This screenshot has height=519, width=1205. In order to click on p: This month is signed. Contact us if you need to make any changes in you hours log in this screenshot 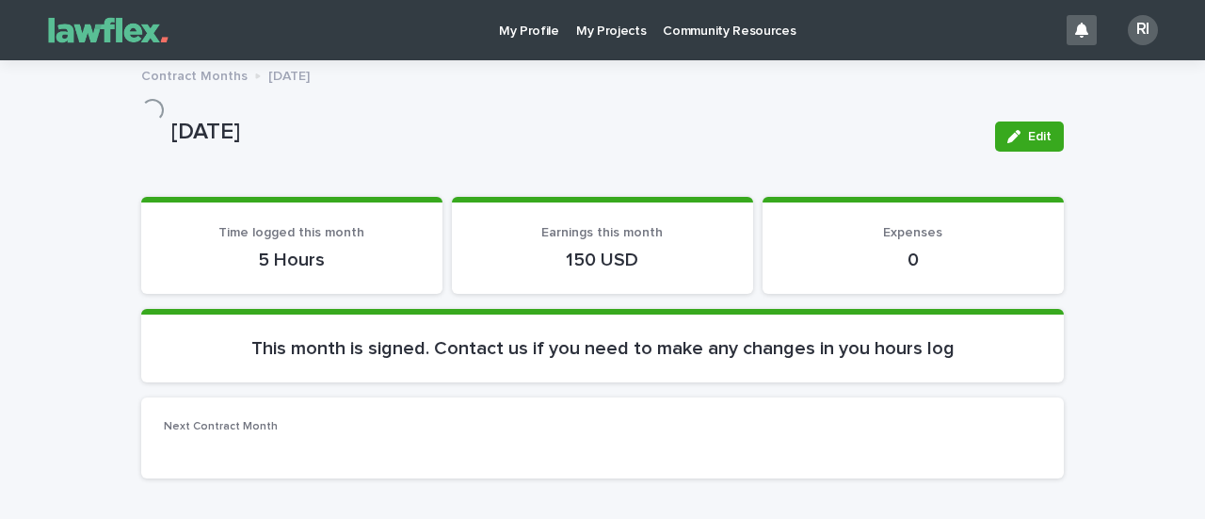, I will do `click(602, 348)`.